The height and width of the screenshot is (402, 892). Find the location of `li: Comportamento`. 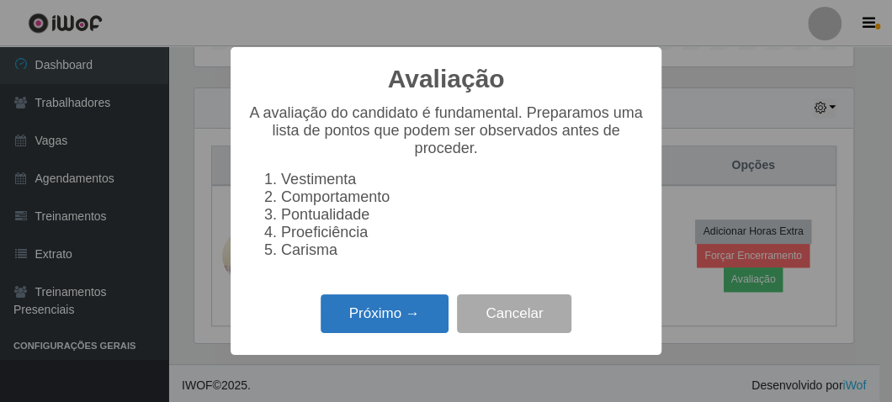

li: Comportamento is located at coordinates (463, 197).